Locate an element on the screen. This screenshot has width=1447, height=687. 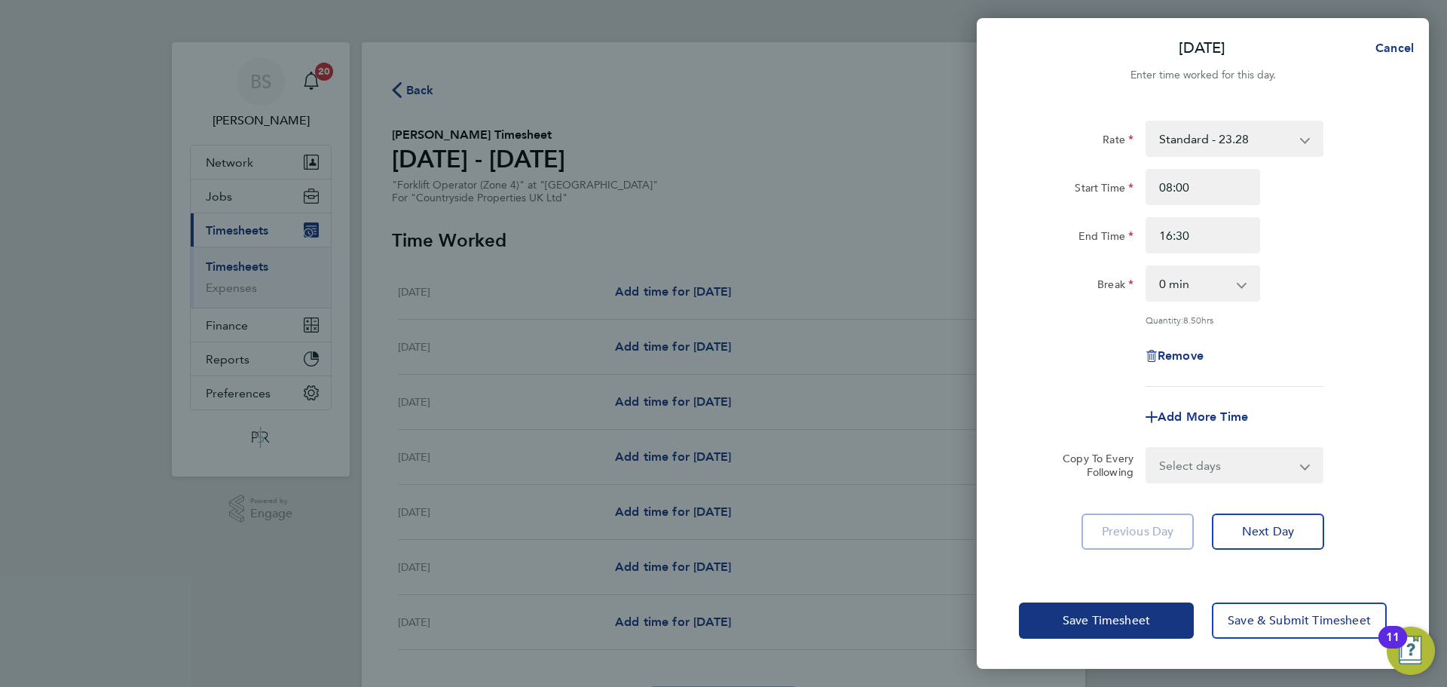
label: Copy To Every Following is located at coordinates (1092, 465).